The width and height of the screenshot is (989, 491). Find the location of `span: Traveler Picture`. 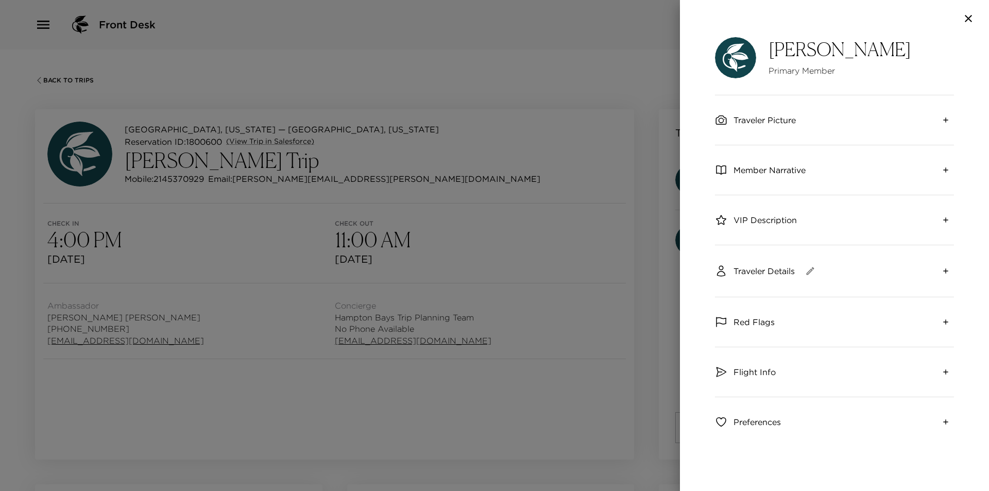

span: Traveler Picture is located at coordinates (765, 120).